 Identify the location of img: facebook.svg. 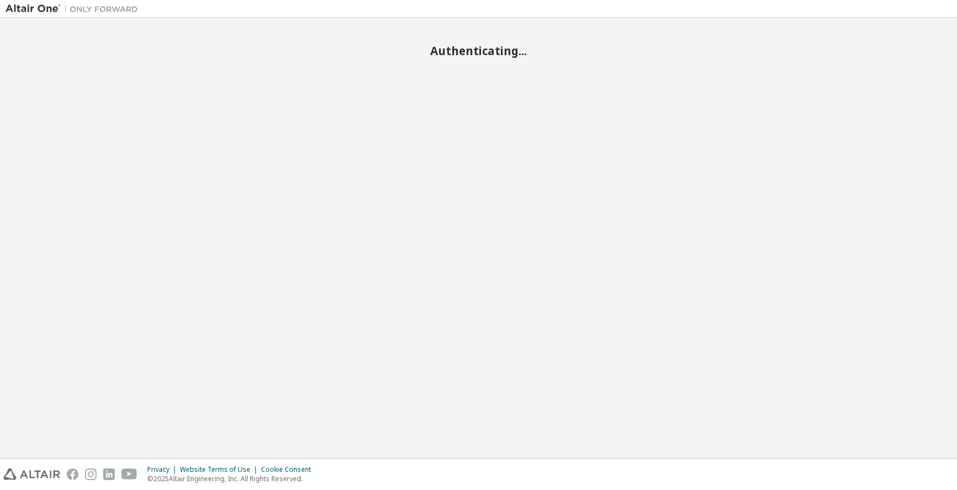
(72, 474).